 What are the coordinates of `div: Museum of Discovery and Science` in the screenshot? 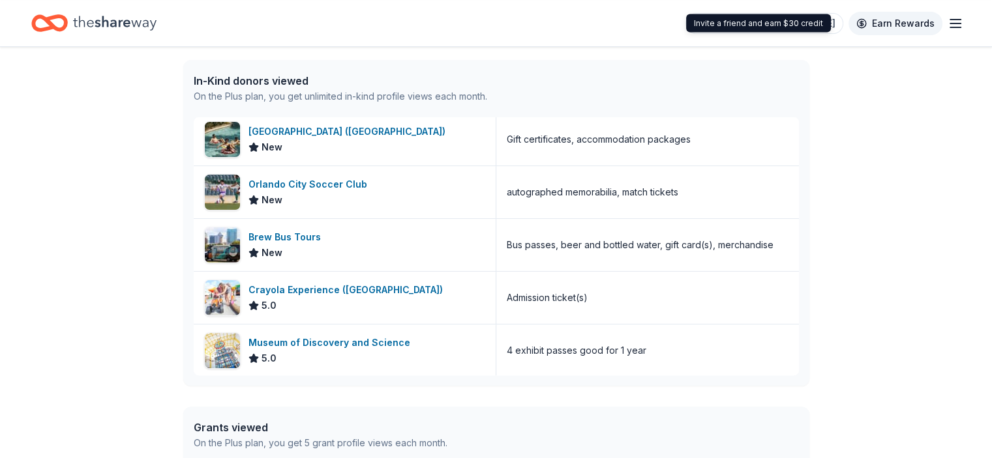 It's located at (332, 343).